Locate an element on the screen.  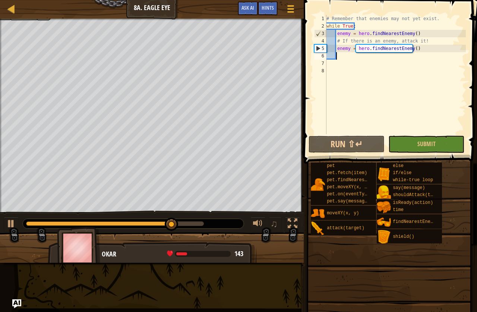
div: 3 is located at coordinates (321, 34).